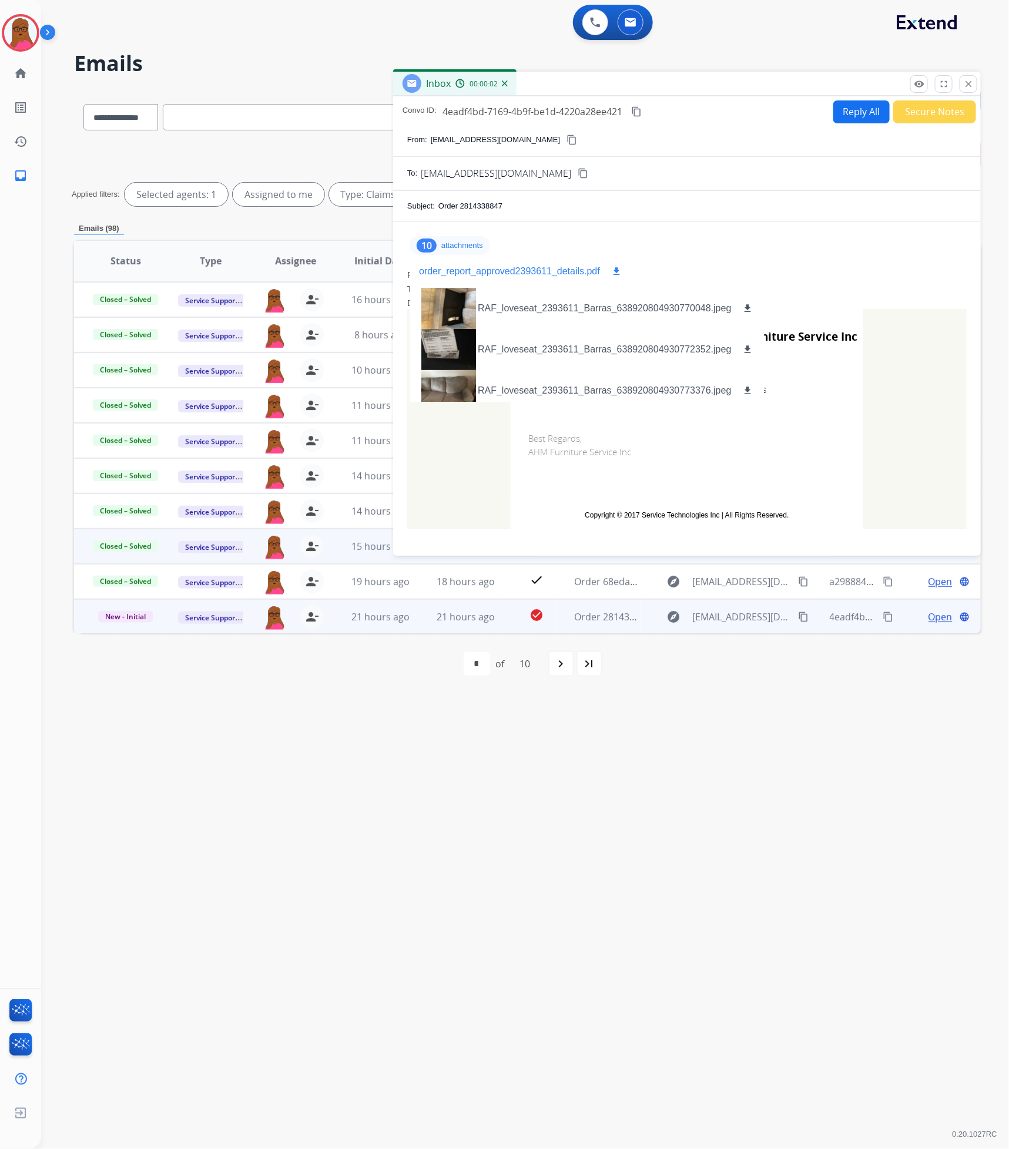  What do you see at coordinates (176, 195) in the screenshot?
I see `div: Selected agents: 1` at bounding box center [176, 195].